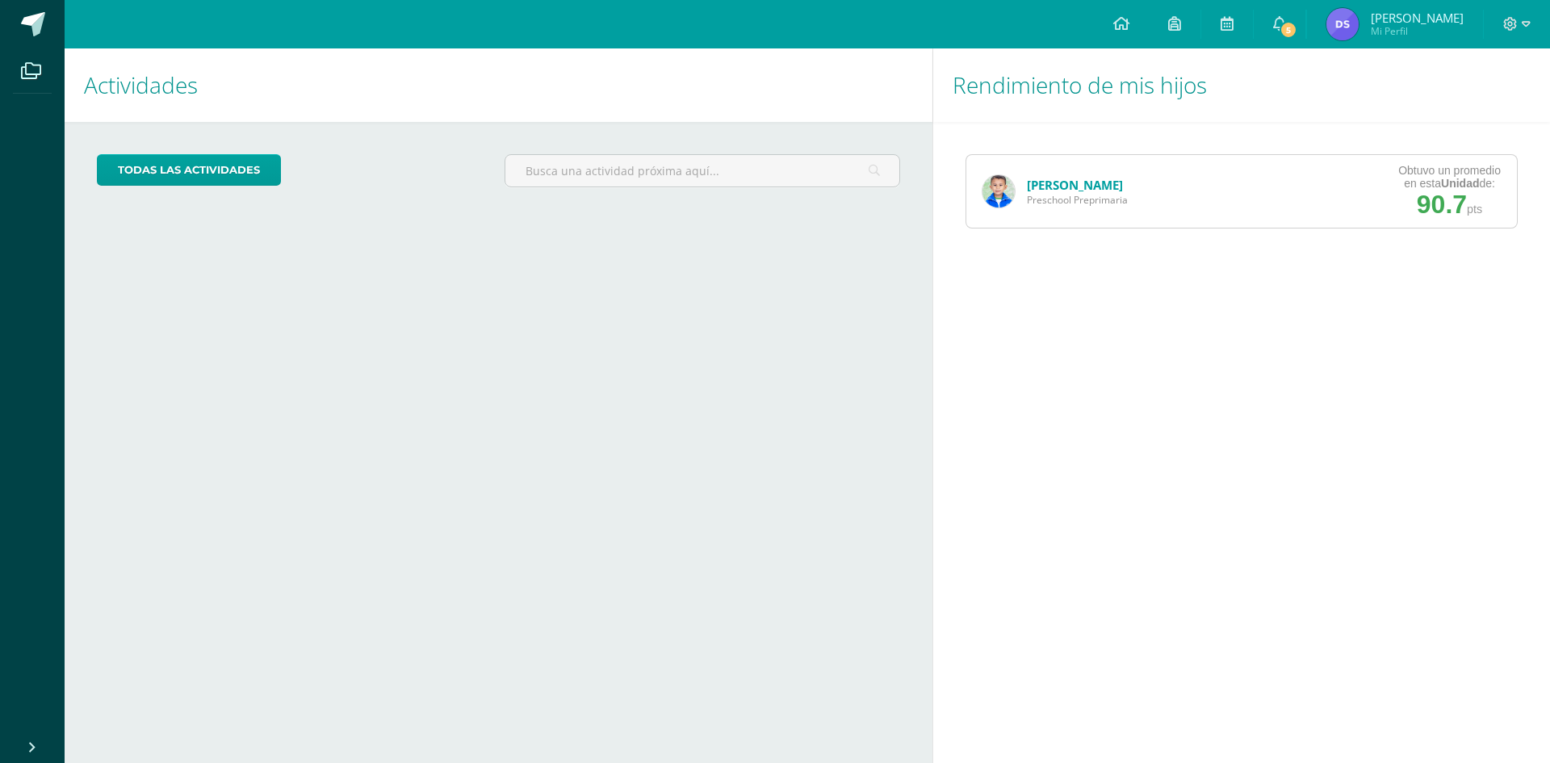  I want to click on strong: Unidad, so click(1460, 183).